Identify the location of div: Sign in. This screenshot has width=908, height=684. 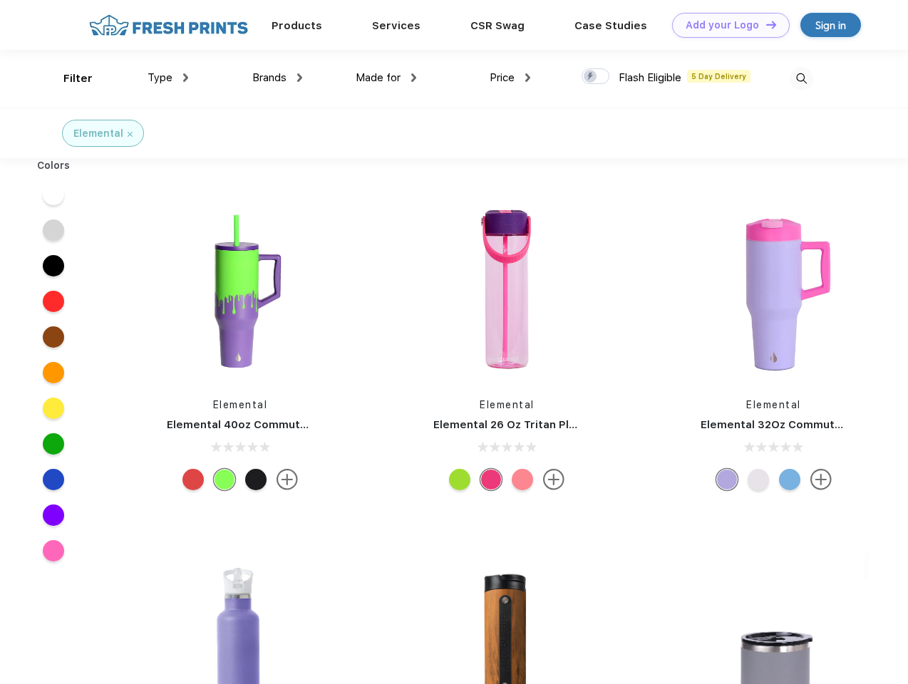
(830, 25).